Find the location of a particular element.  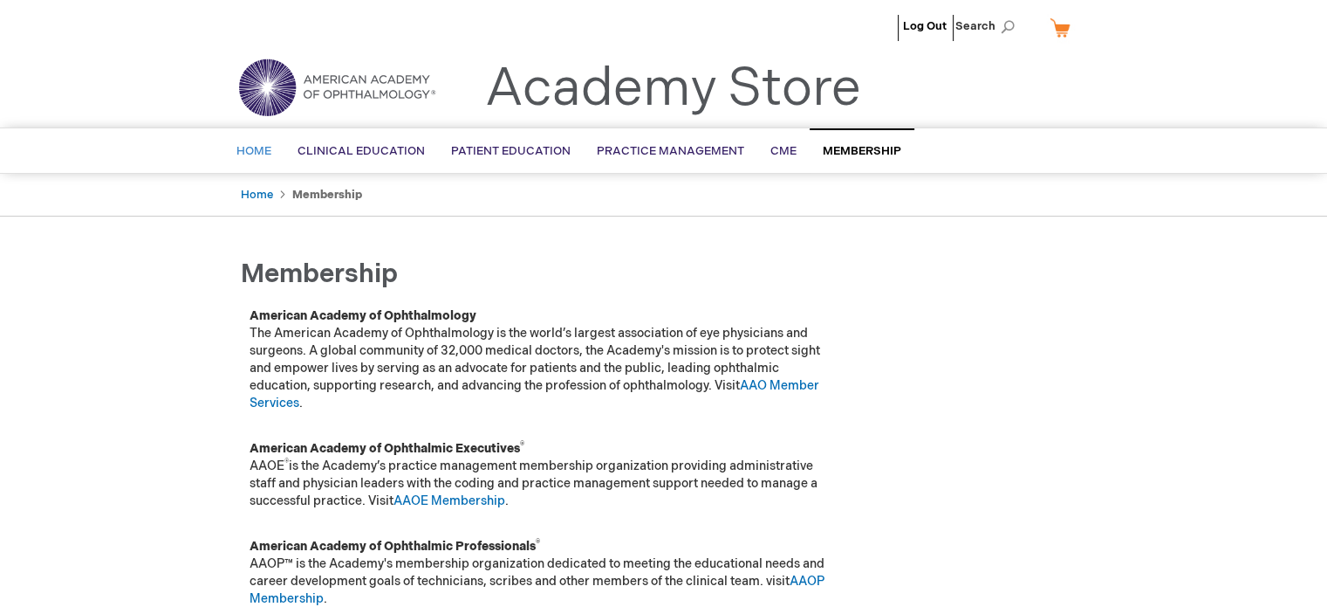

a: AAOE Membership is located at coordinates (449, 500).